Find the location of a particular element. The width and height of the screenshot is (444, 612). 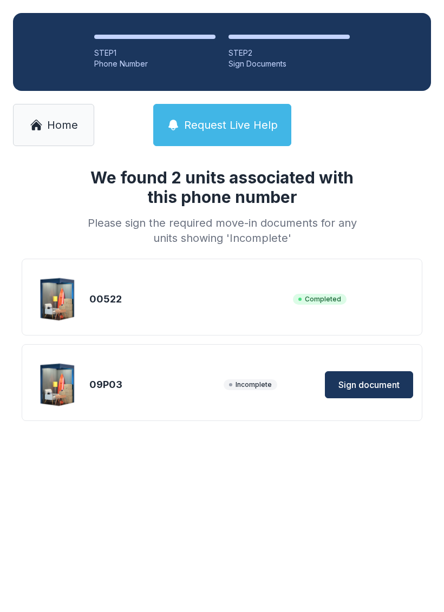

span: Home is located at coordinates (62, 125).